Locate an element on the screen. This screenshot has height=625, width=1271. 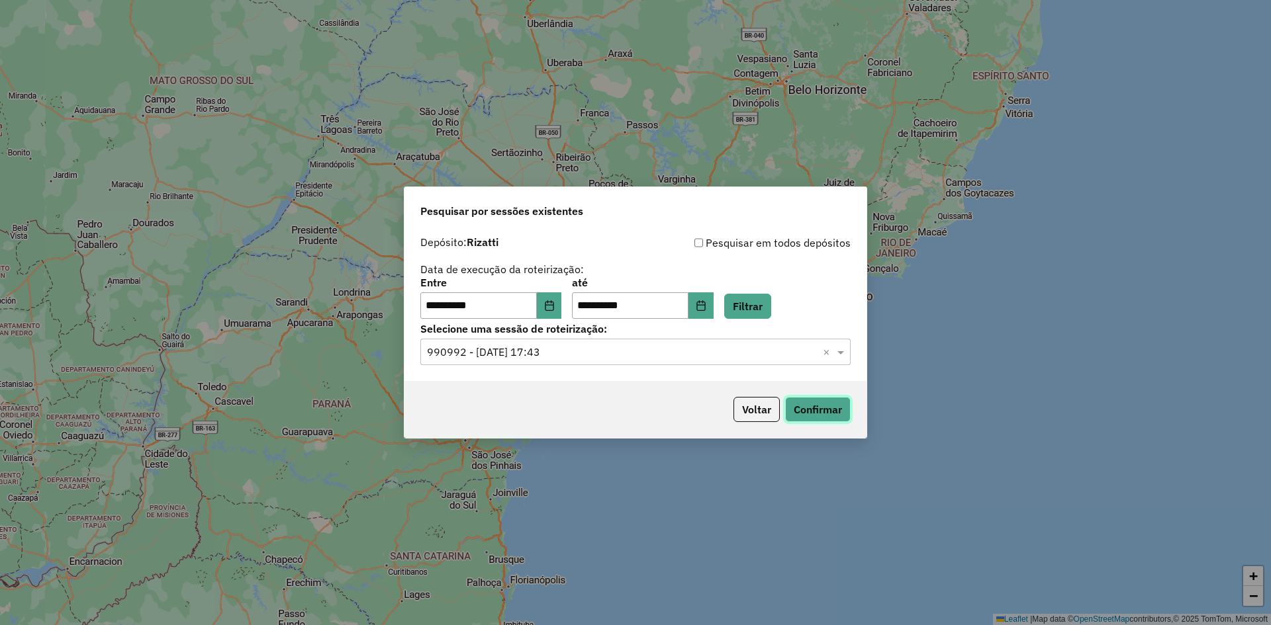
button: Filtrar is located at coordinates (747, 306).